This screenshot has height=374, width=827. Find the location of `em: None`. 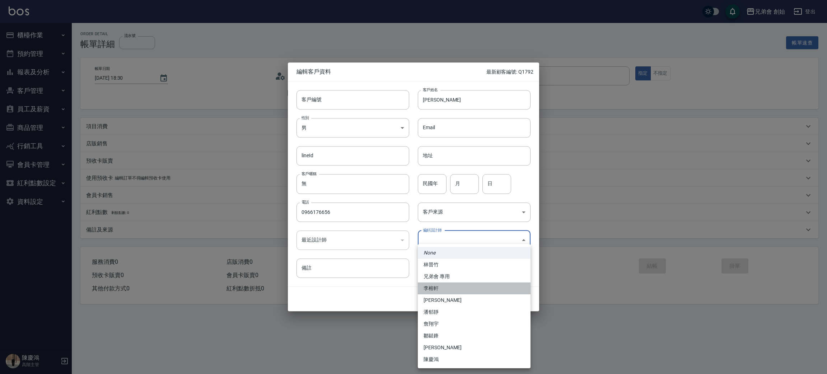

em: None is located at coordinates (429, 253).